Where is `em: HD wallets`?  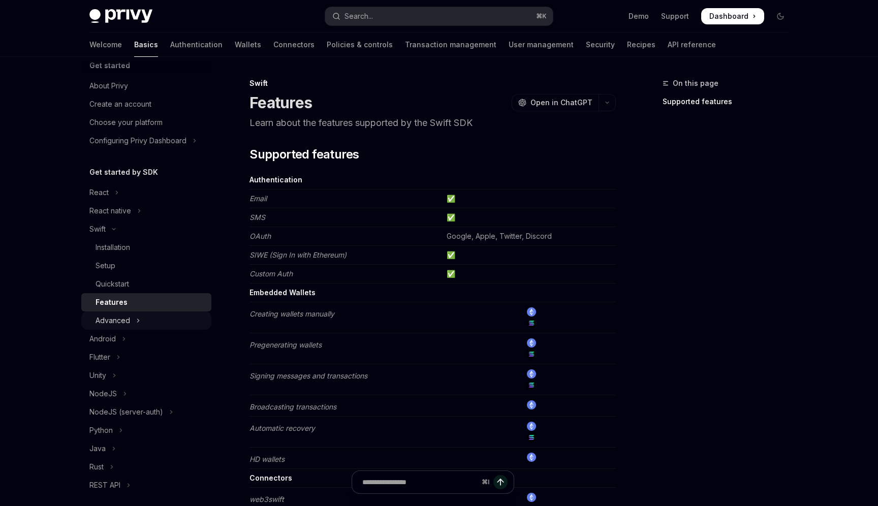
em: HD wallets is located at coordinates (267, 459).